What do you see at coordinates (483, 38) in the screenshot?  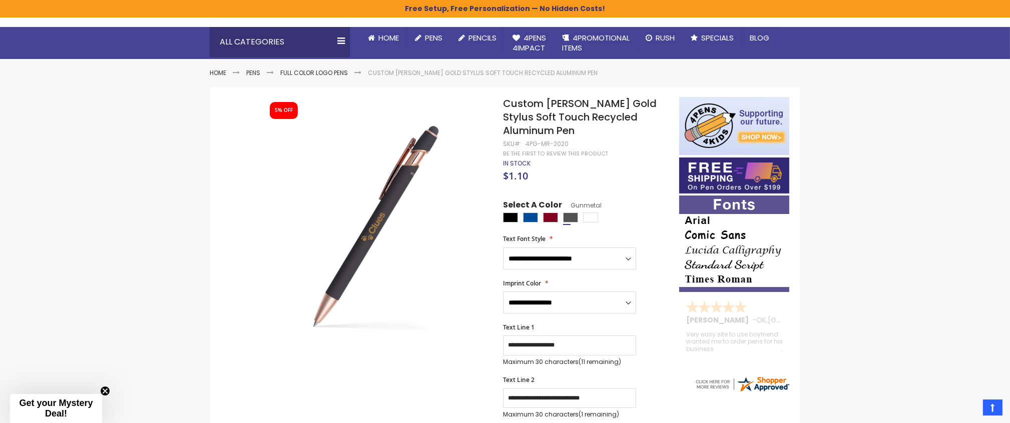 I see `span: Pencils` at bounding box center [483, 38].